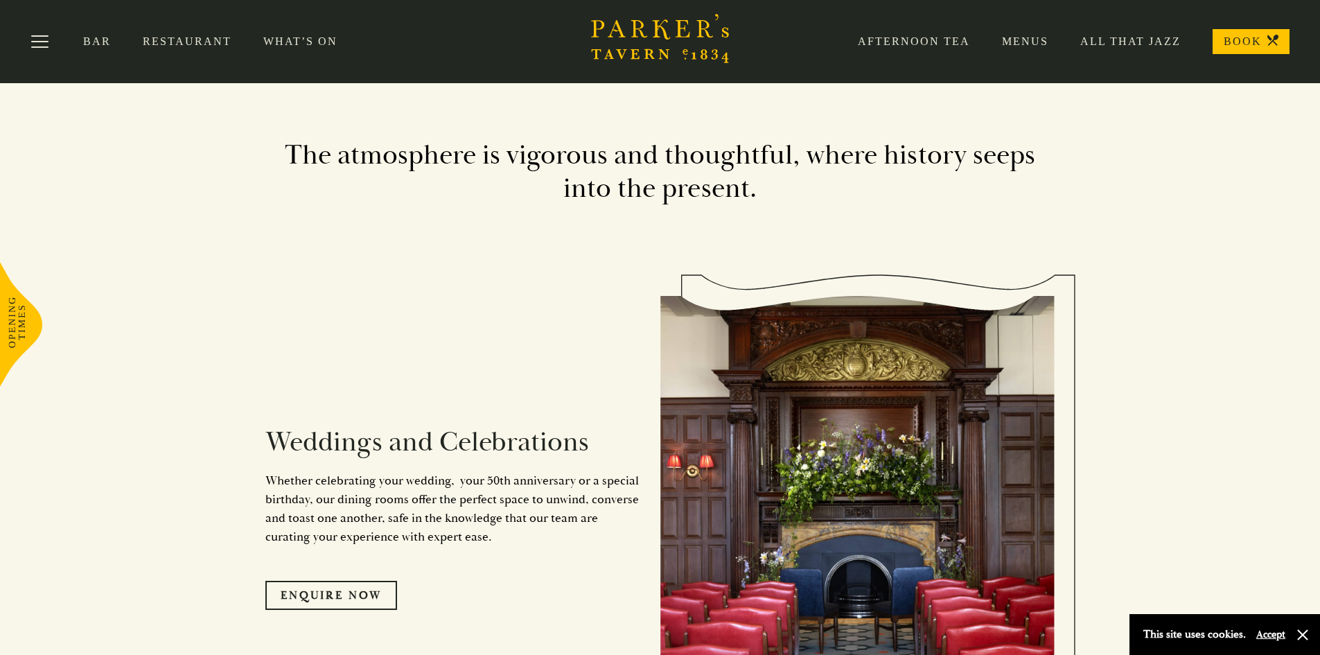  Describe the element at coordinates (1195, 634) in the screenshot. I see `p: This site uses cookies.` at that location.